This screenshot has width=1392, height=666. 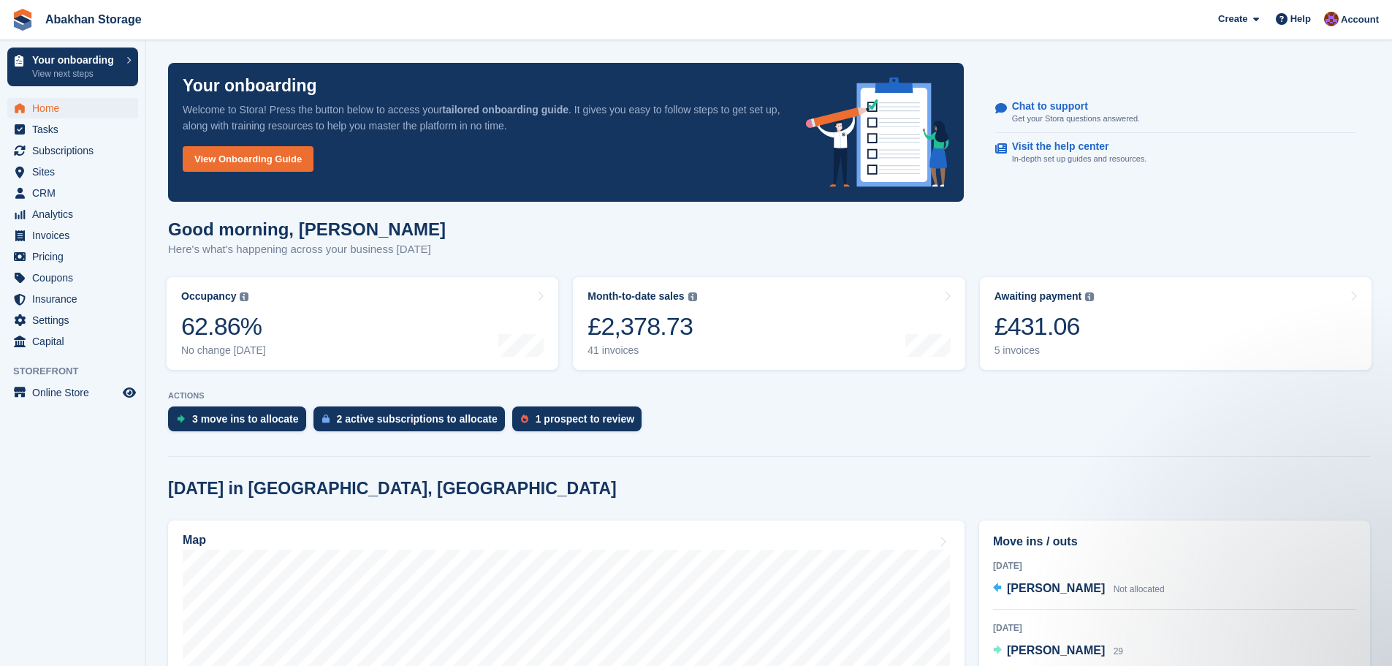 What do you see at coordinates (246, 419) in the screenshot?
I see `div: 3 move ins to allocate` at bounding box center [246, 419].